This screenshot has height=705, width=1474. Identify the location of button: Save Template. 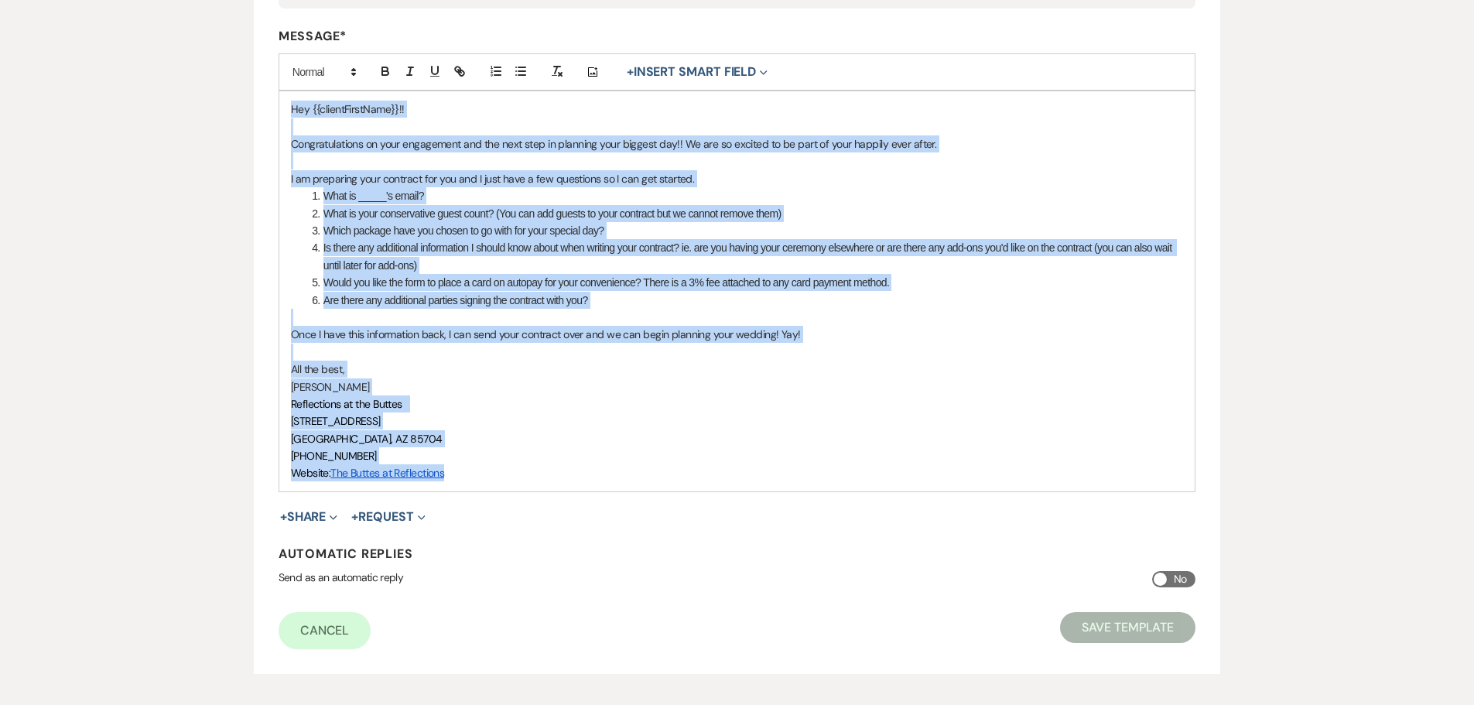
(1127, 627).